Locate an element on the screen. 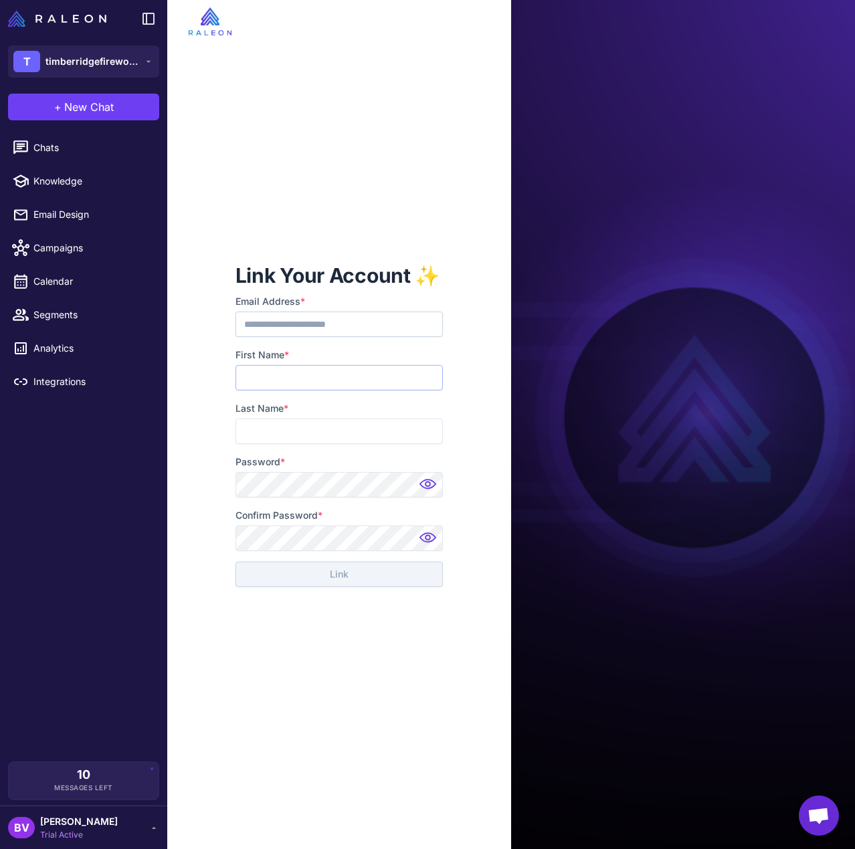 This screenshot has width=855, height=849. span: Email Design is located at coordinates (92, 215).